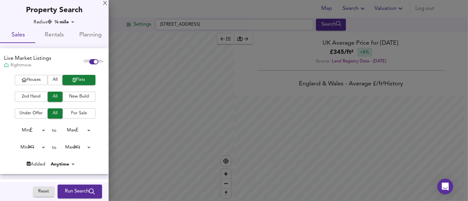 The image size is (468, 201). What do you see at coordinates (28, 65) in the screenshot?
I see `div: Rightmove` at bounding box center [28, 65].